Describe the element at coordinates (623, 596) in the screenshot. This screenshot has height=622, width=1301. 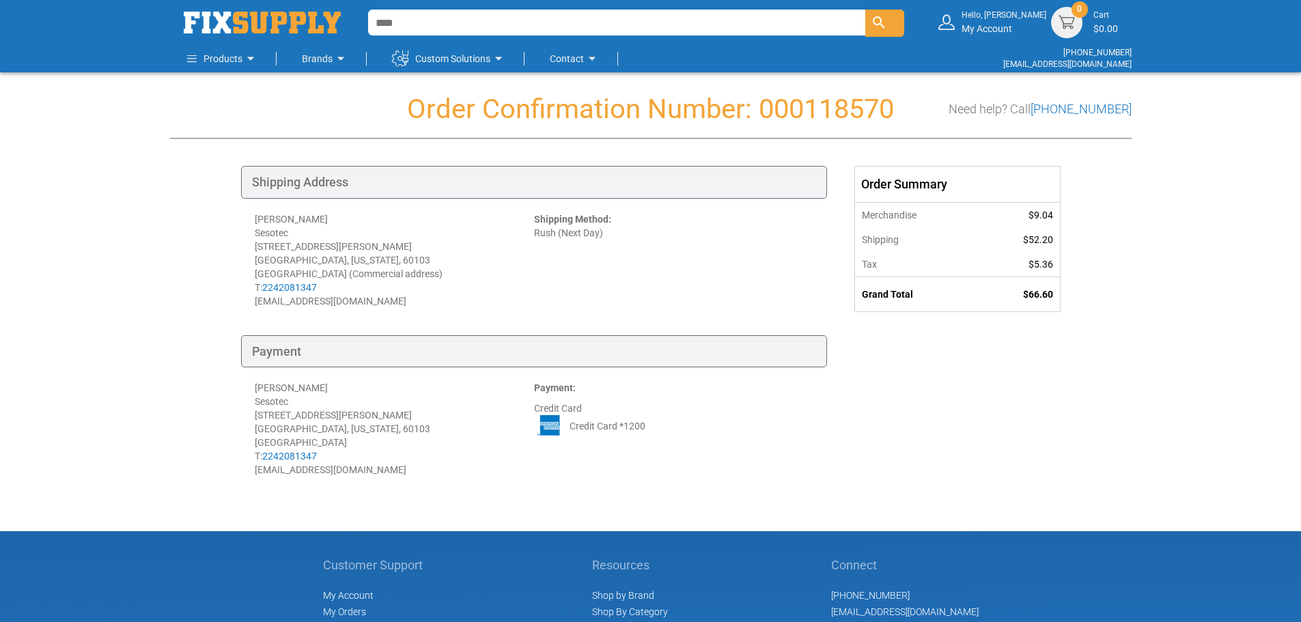
I see `a: Shop by Brand` at that location.